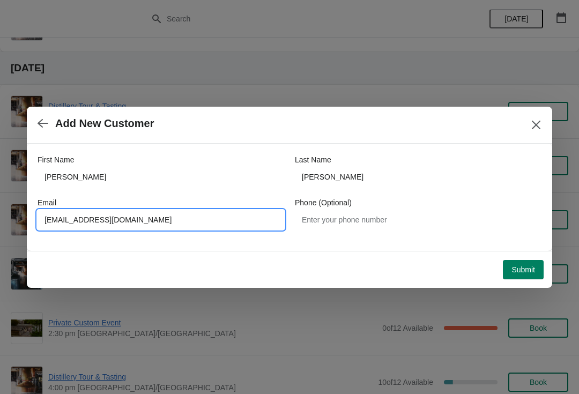 The height and width of the screenshot is (394, 579). What do you see at coordinates (418, 220) in the screenshot?
I see `input: Enter your phone number` at bounding box center [418, 220].